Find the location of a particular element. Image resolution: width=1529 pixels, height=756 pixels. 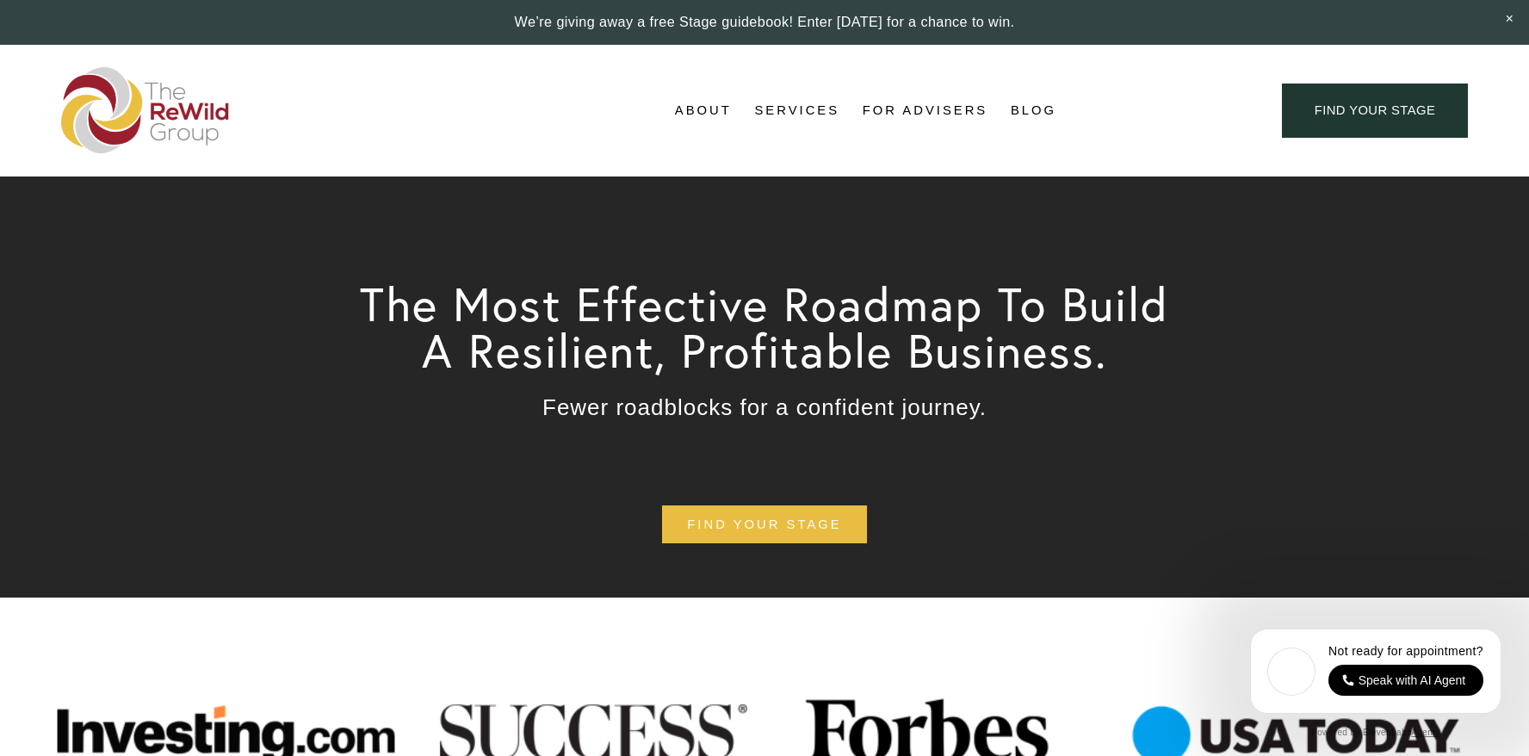

span: Fewer roadblocks for a confident journey. is located at coordinates (764, 407).